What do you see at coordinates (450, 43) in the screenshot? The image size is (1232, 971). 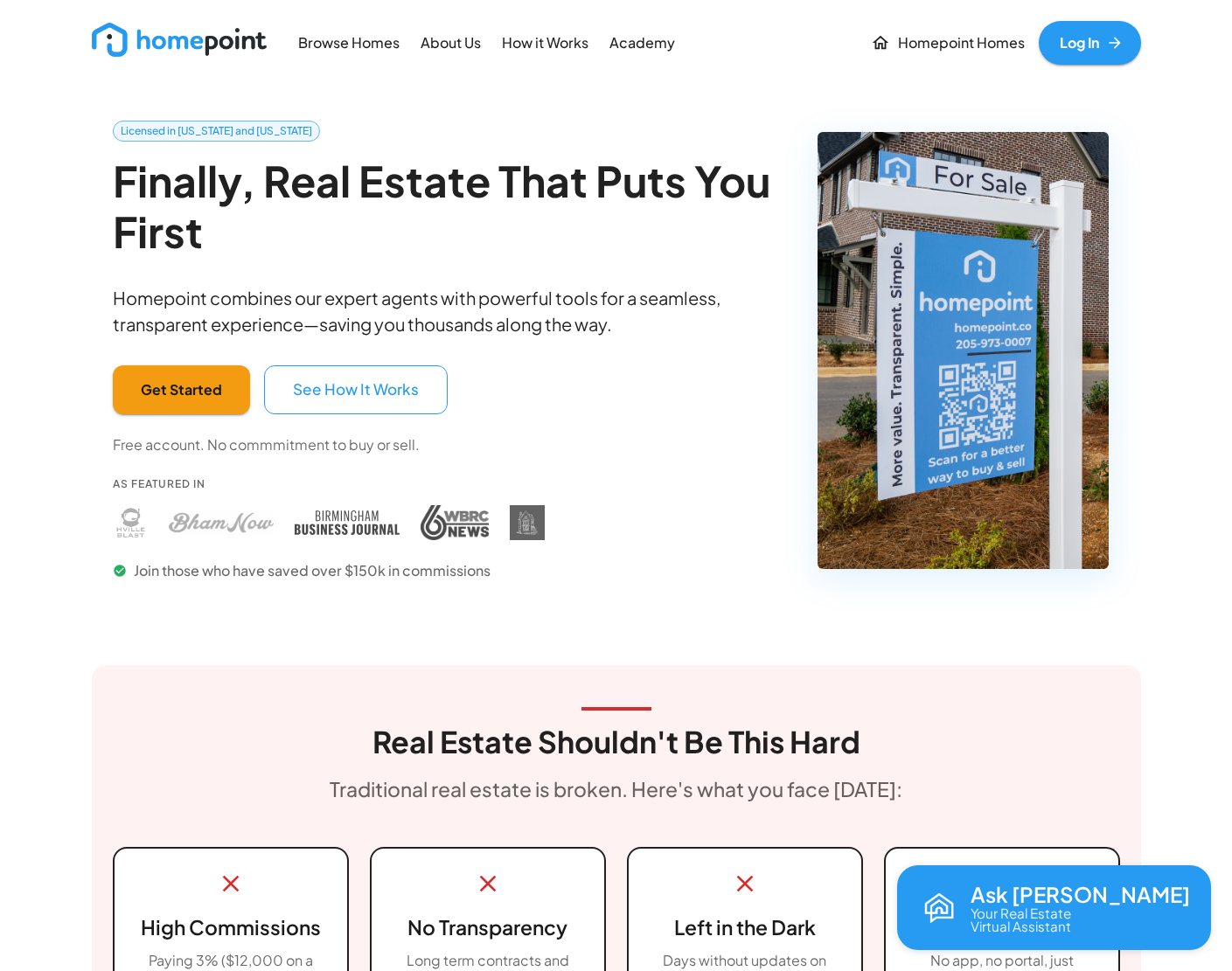 I see `p: About Us` at bounding box center [450, 43].